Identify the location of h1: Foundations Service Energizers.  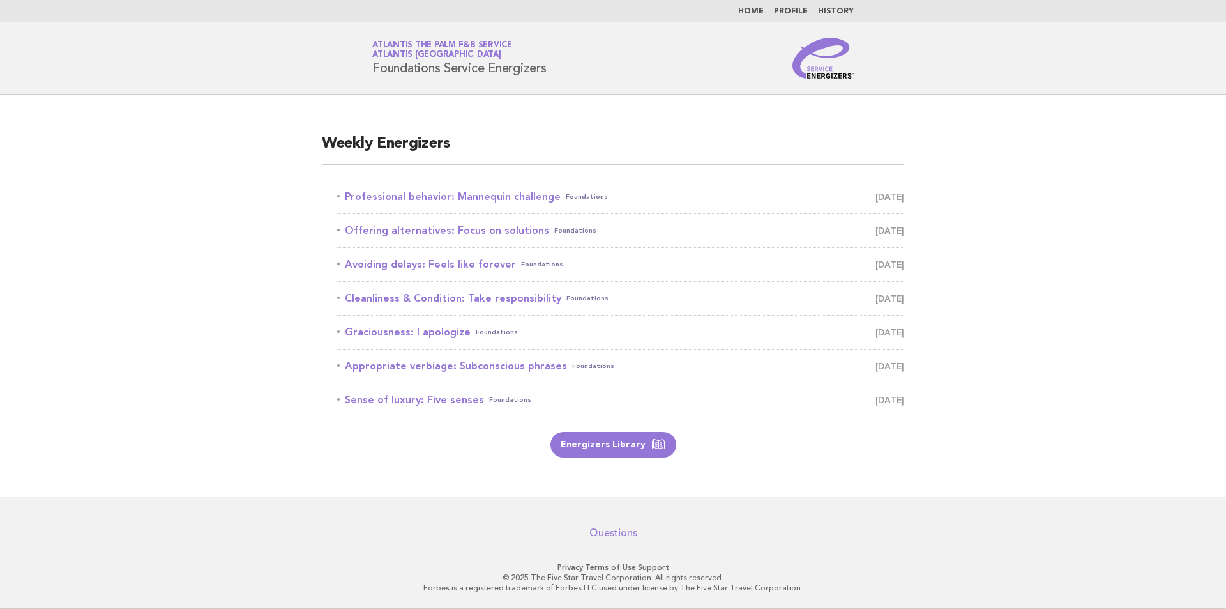
(459, 58).